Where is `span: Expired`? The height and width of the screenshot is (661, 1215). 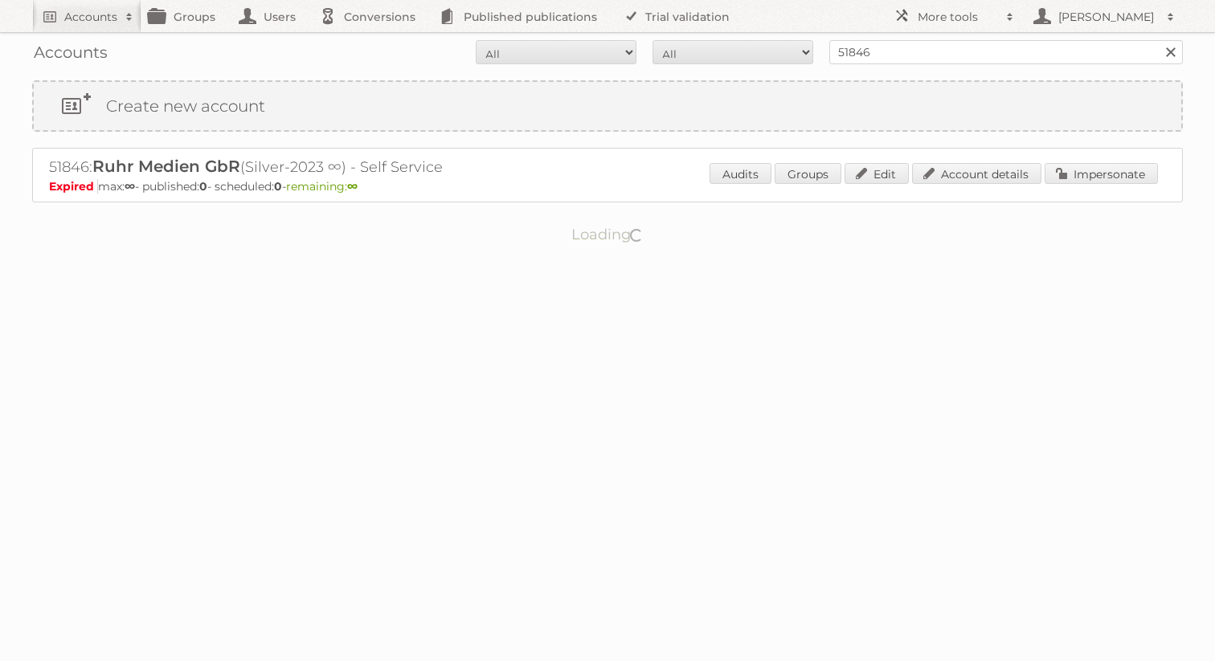
span: Expired is located at coordinates (73, 186).